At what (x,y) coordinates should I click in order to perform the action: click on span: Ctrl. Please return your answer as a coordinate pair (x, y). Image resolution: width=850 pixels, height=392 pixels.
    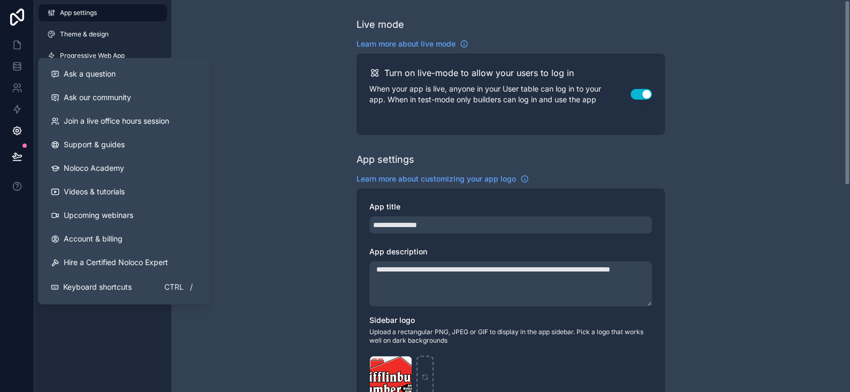
    Looking at the image, I should click on (174, 287).